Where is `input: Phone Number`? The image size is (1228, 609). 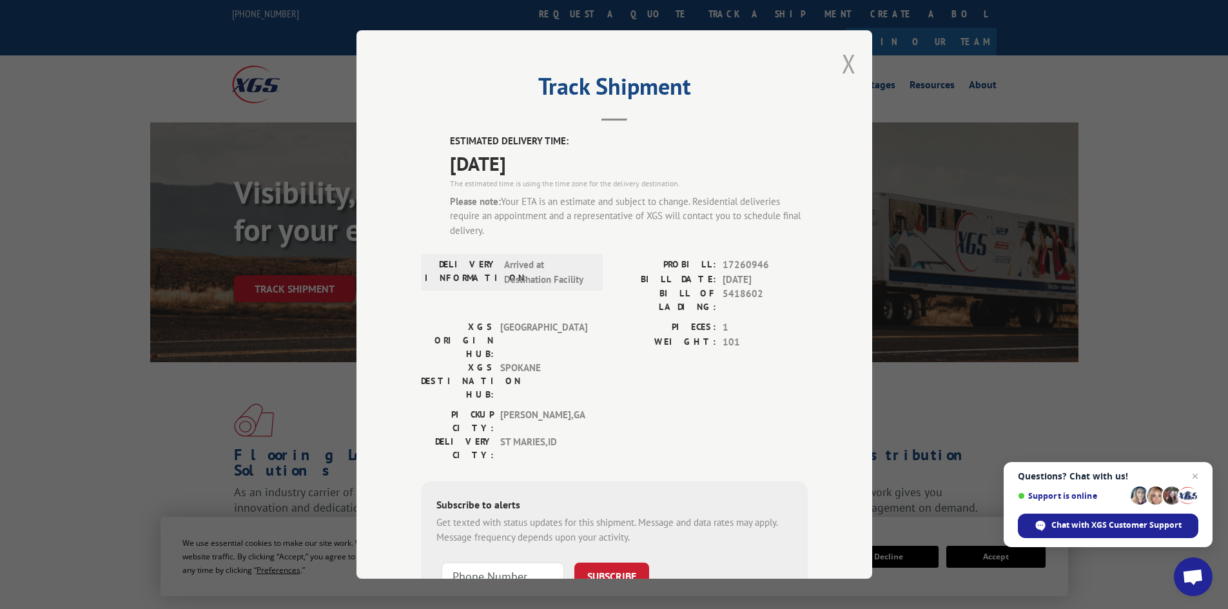
input: Phone Number is located at coordinates (503, 576).